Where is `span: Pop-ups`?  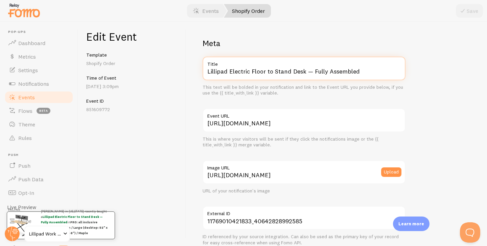
span: Pop-ups is located at coordinates (41, 32).